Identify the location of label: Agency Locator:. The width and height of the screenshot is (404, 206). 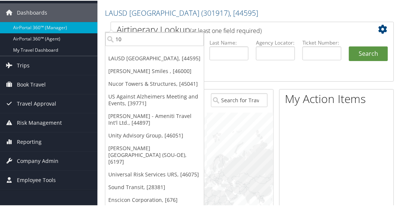
(276, 42).